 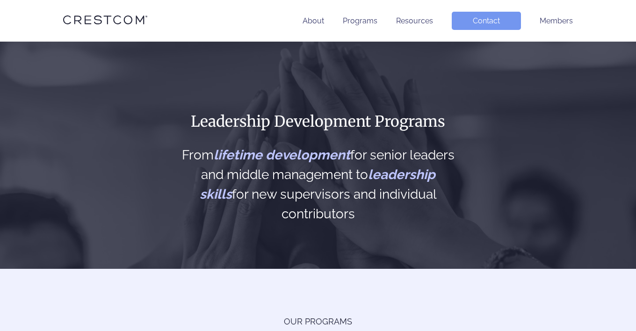 I want to click on span: leadership skills, so click(x=317, y=184).